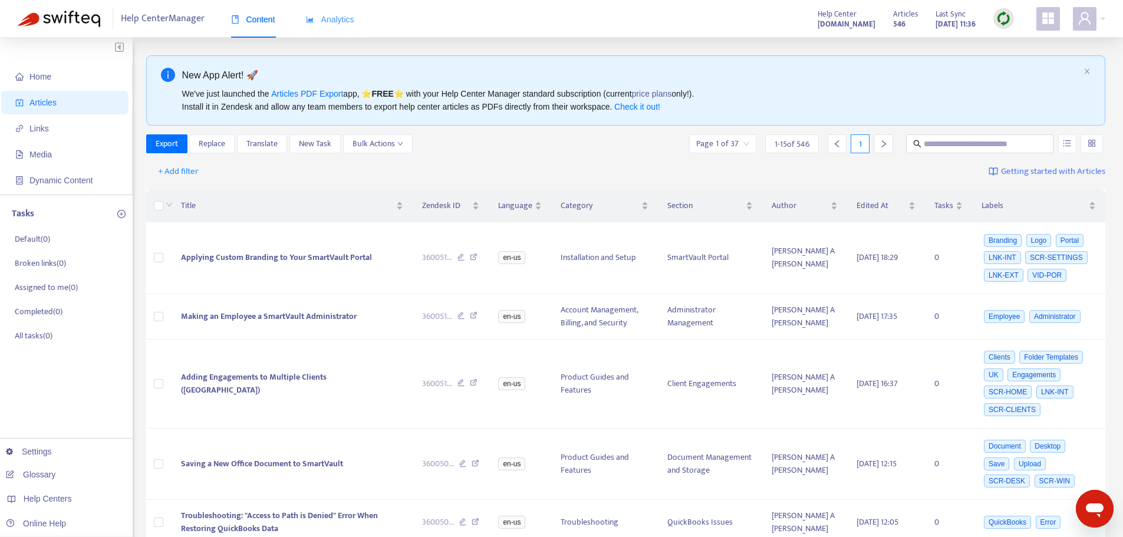 The height and width of the screenshot is (537, 1123). I want to click on span: Help Center, so click(837, 14).